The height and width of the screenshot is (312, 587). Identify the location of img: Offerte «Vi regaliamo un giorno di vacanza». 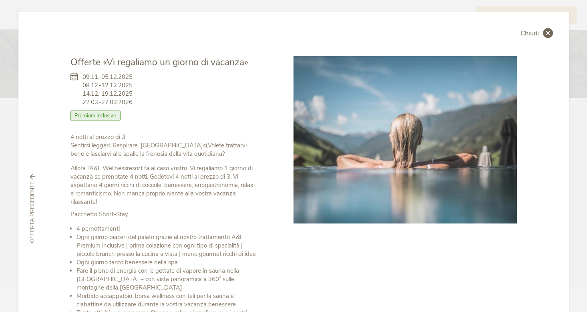
(405, 140).